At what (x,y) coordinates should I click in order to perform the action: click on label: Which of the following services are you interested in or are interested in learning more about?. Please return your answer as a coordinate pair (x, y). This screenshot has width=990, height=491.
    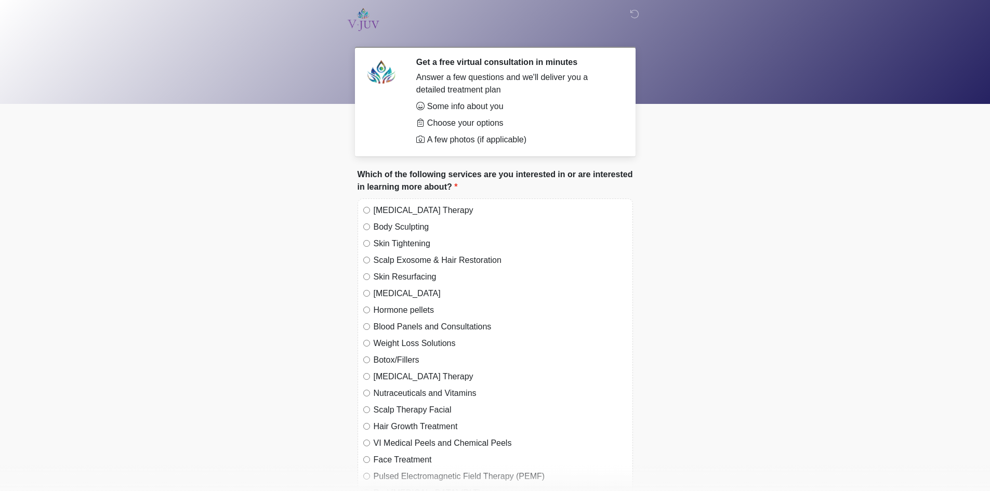
    Looking at the image, I should click on (495, 181).